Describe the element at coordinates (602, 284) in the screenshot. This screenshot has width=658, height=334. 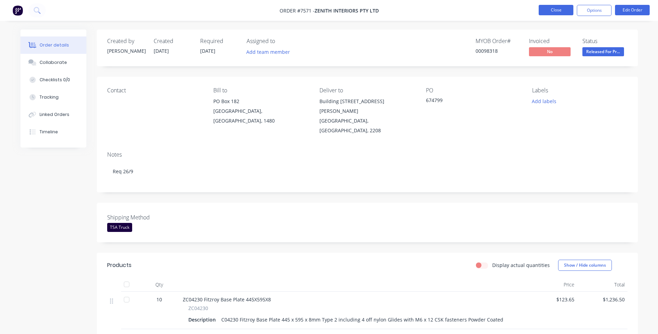
I see `div: Total` at that location.